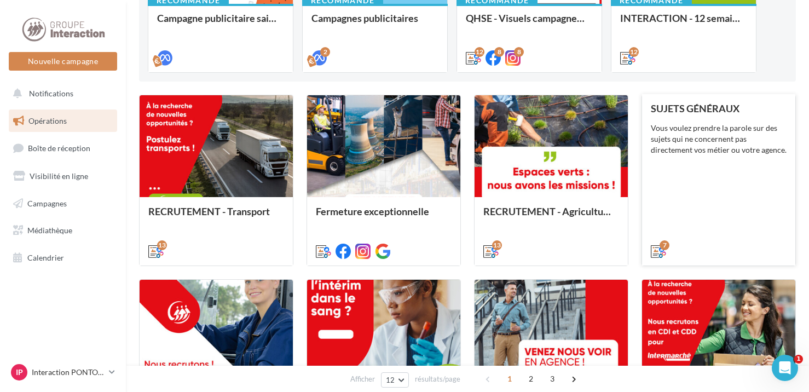 The image size is (809, 392). What do you see at coordinates (362, 379) in the screenshot?
I see `span: Afficher` at bounding box center [362, 379].